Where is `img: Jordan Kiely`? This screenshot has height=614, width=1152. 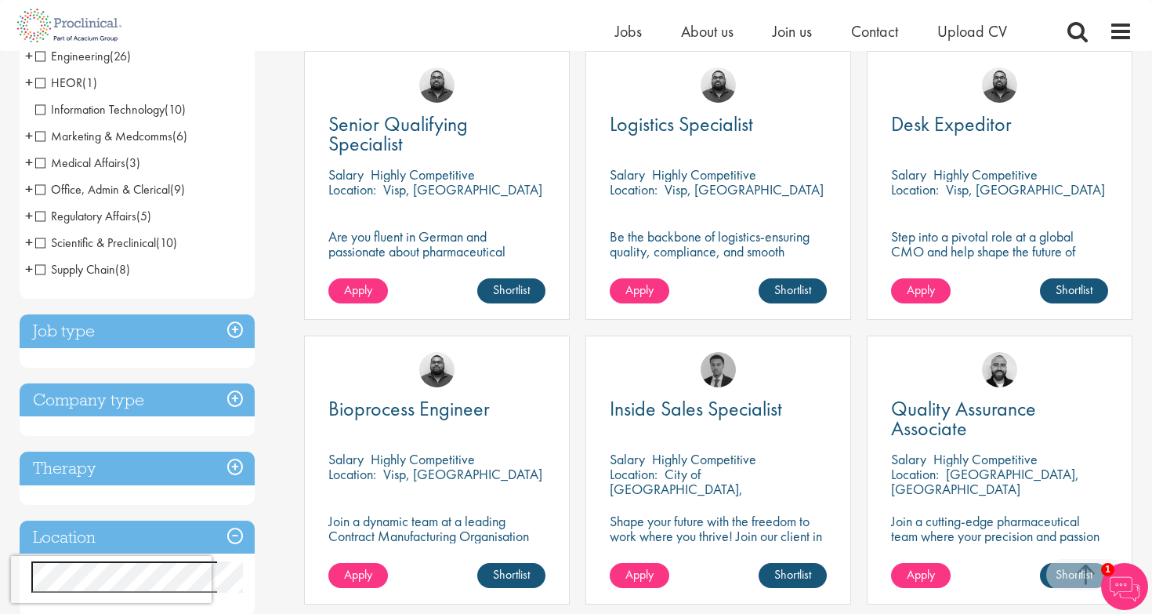
img: Jordan Kiely is located at coordinates (999, 369).